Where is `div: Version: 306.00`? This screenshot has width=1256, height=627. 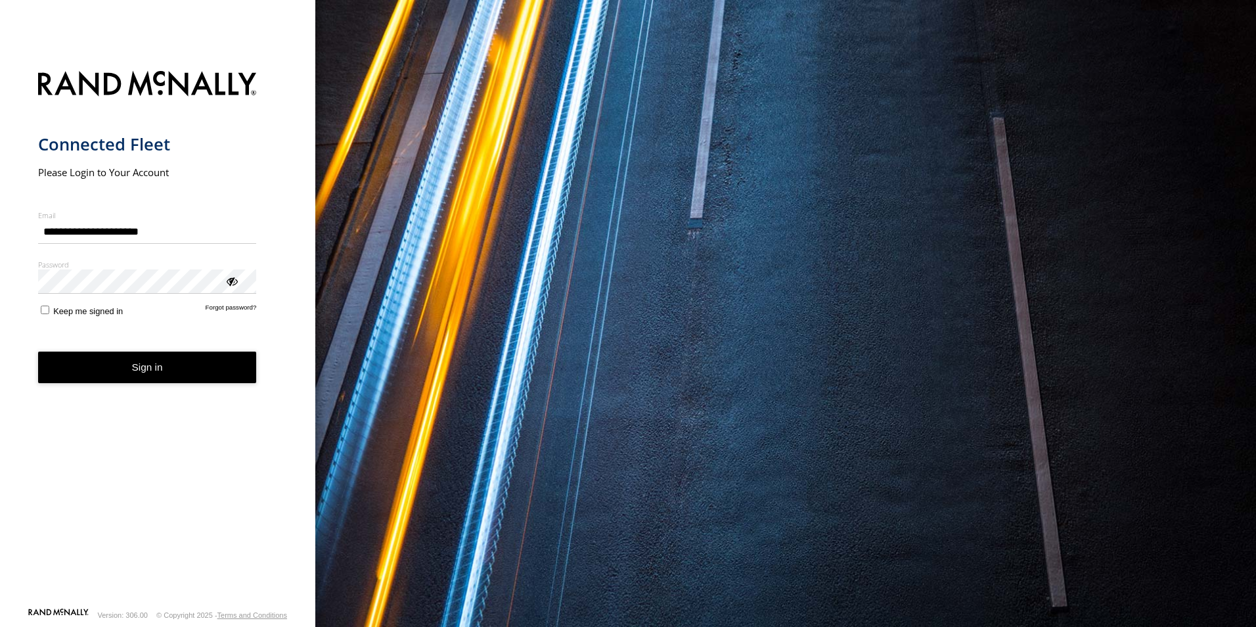 div: Version: 306.00 is located at coordinates (123, 615).